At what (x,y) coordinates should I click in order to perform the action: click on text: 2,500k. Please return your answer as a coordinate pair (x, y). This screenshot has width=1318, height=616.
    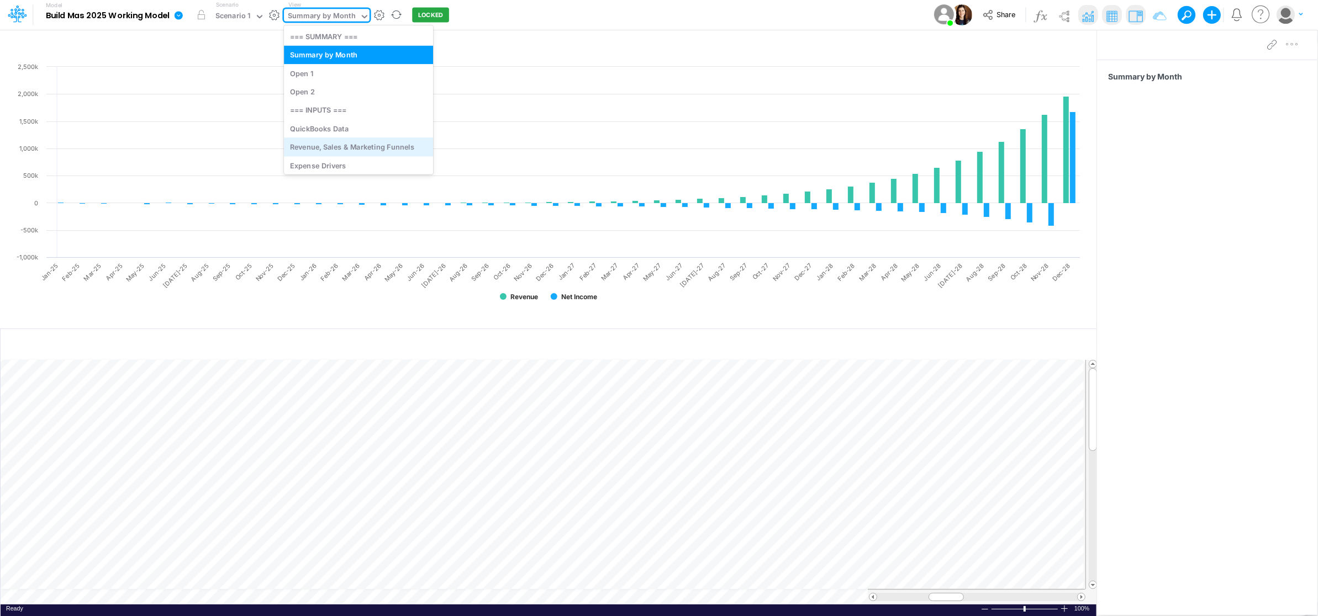
    Looking at the image, I should click on (28, 67).